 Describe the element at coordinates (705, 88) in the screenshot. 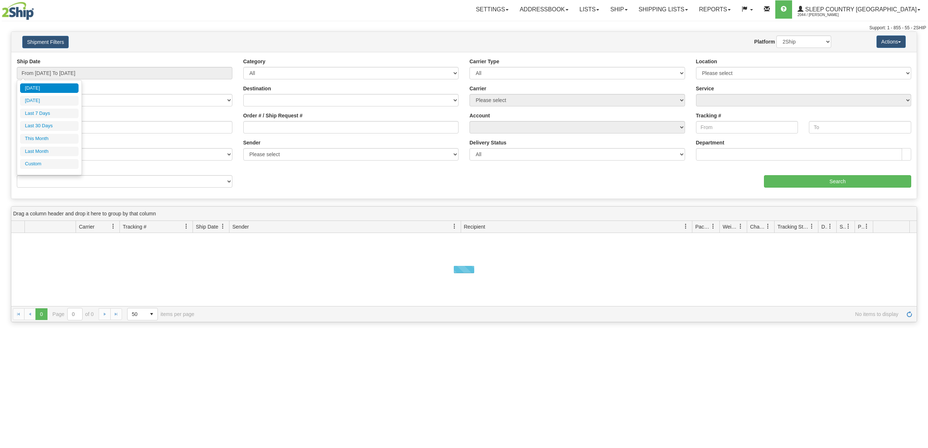

I see `label: Service` at that location.